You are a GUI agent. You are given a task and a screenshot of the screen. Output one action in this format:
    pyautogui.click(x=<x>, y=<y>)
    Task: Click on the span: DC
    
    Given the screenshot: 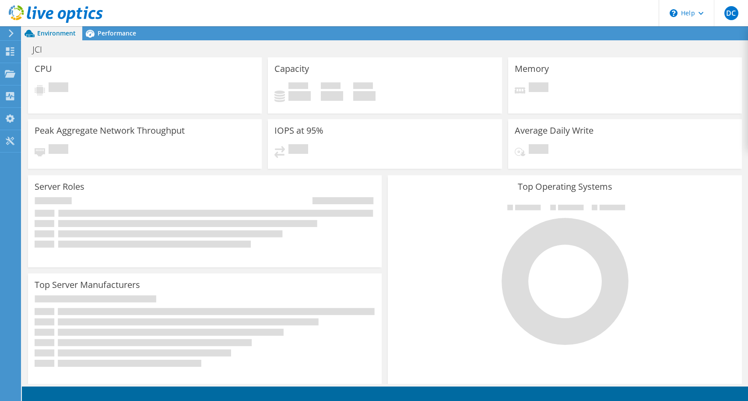 What is the action you would take?
    pyautogui.click(x=731, y=13)
    